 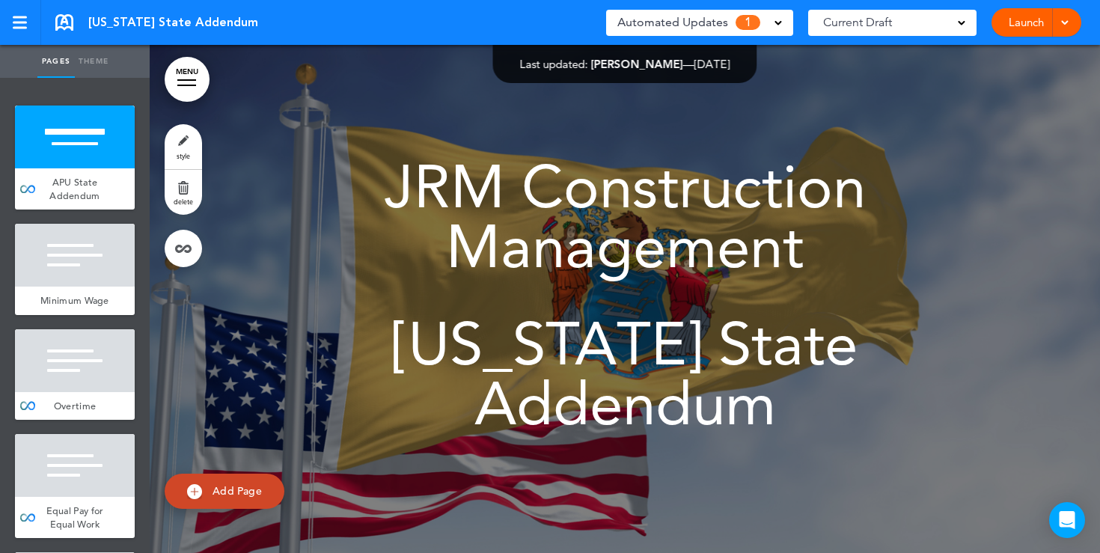 I want to click on span: Automated Updates, so click(x=673, y=22).